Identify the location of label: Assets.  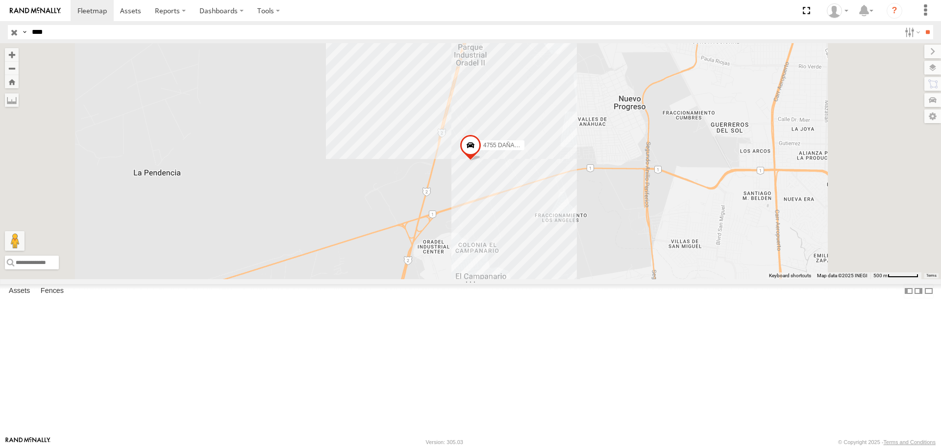
(19, 291).